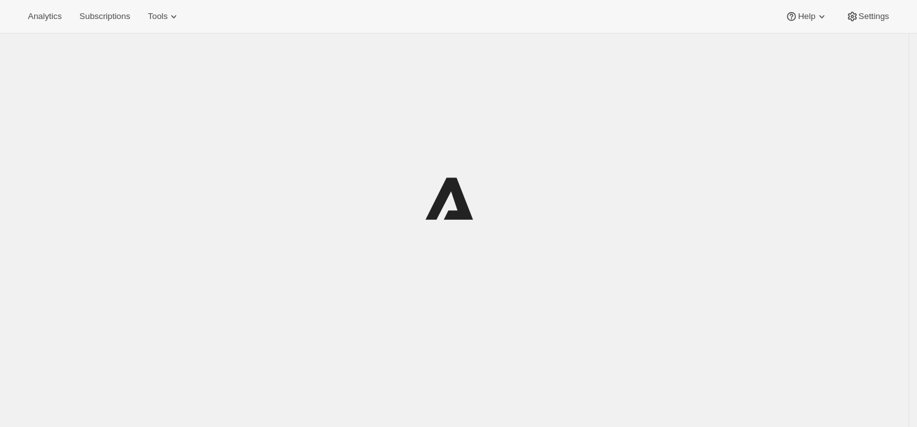 Image resolution: width=917 pixels, height=427 pixels. What do you see at coordinates (806, 16) in the screenshot?
I see `span: Help` at bounding box center [806, 16].